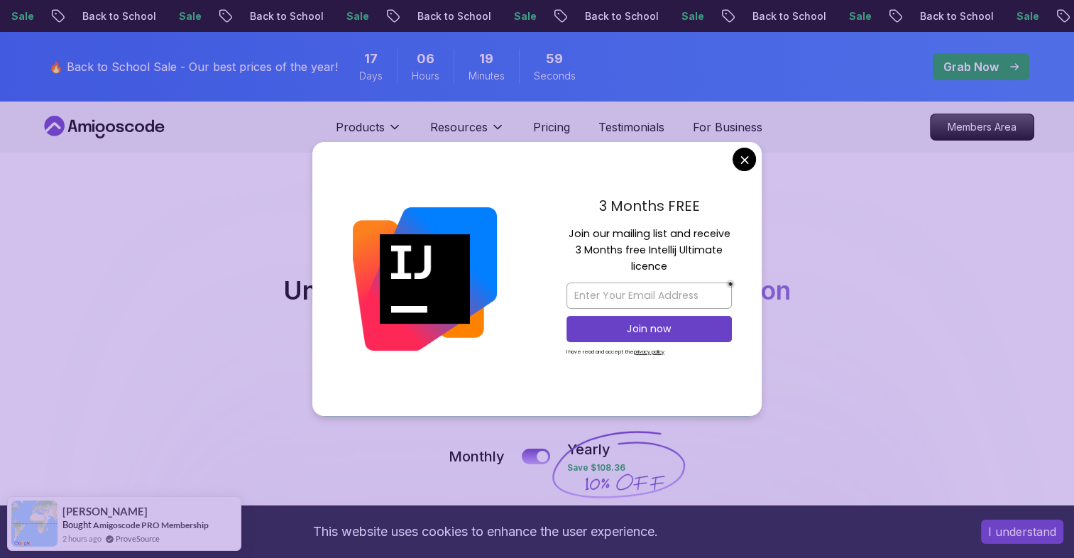 The height and width of the screenshot is (558, 1074). Describe the element at coordinates (476, 457) in the screenshot. I see `p: Monthly` at that location.